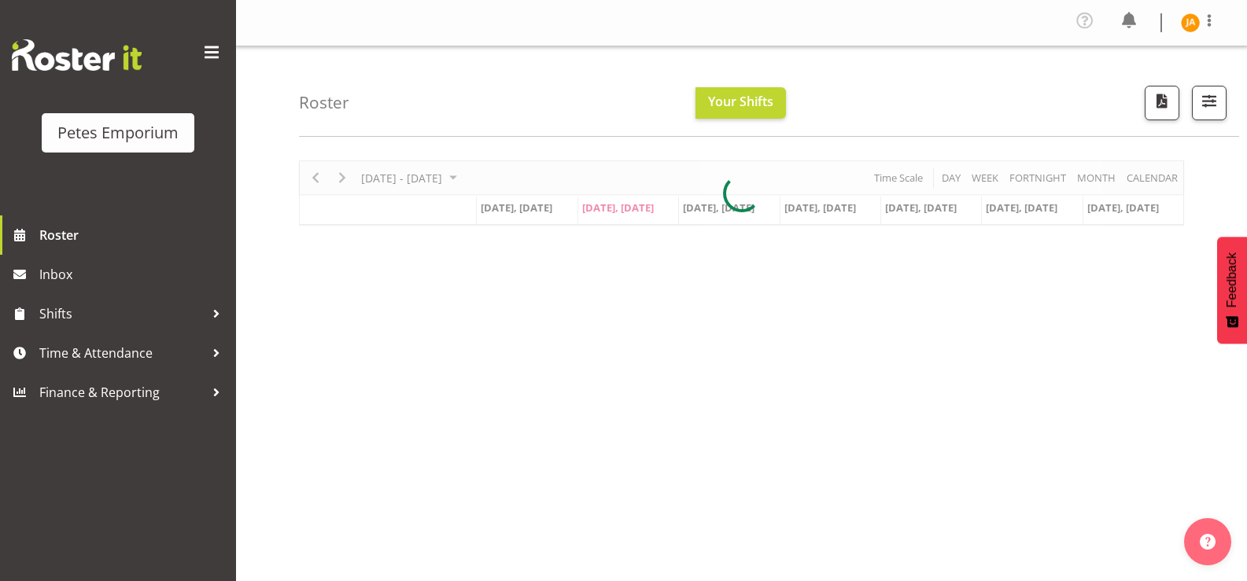 The height and width of the screenshot is (581, 1247). I want to click on button: Your Shifts, so click(740, 103).